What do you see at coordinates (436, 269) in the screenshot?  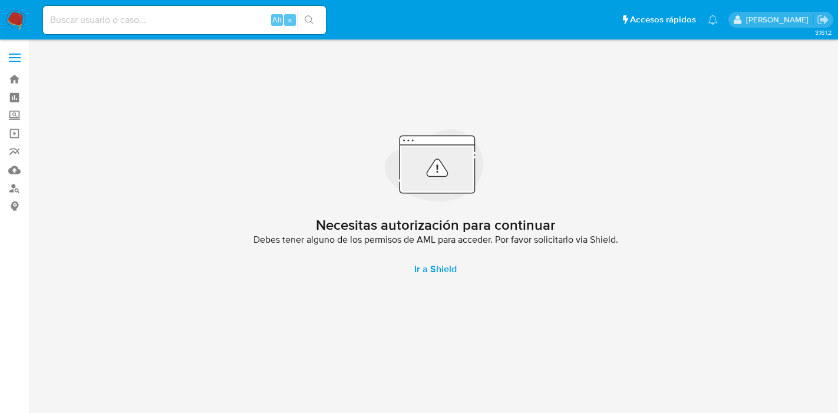 I see `a: Ir a Shield` at bounding box center [436, 269].